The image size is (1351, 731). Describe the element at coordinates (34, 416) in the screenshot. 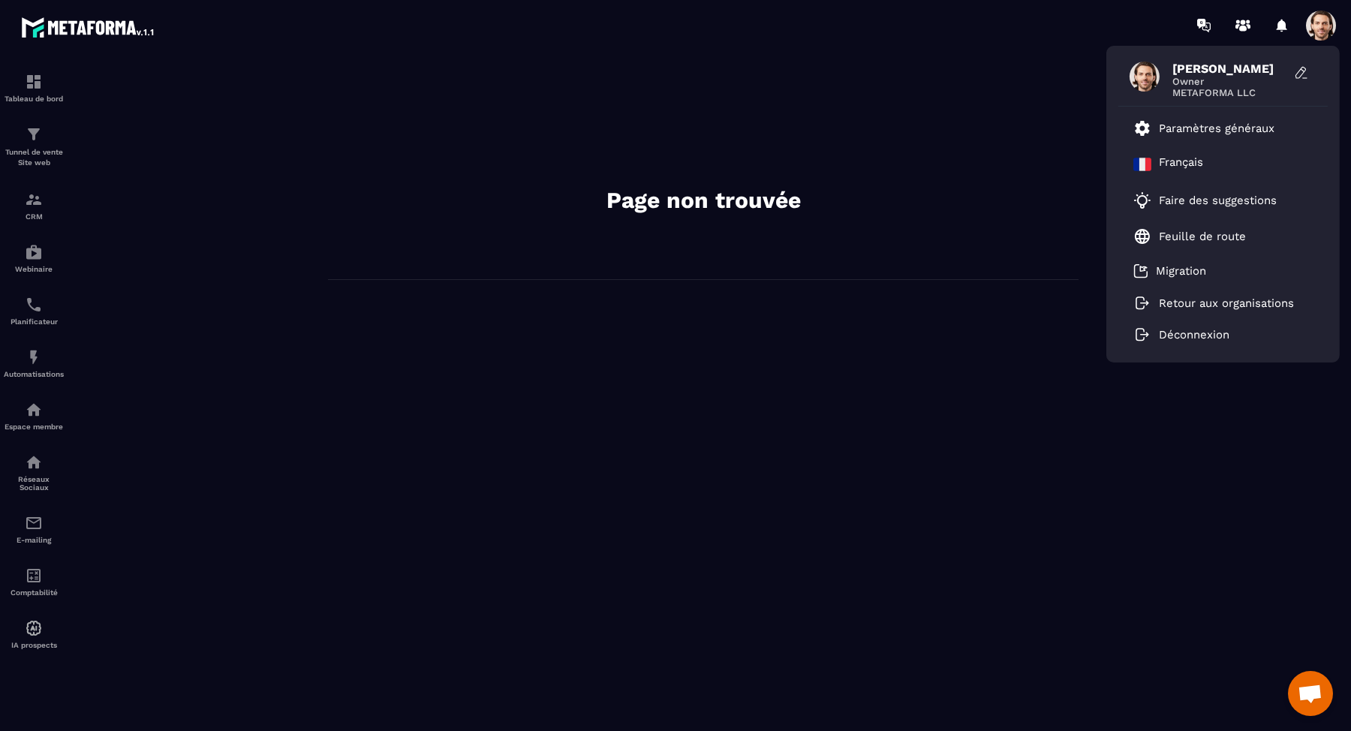

I see `a: automationsautomationsEspace membre` at that location.